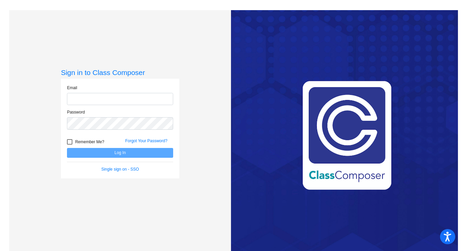 The image size is (462, 251). I want to click on label: Email, so click(72, 88).